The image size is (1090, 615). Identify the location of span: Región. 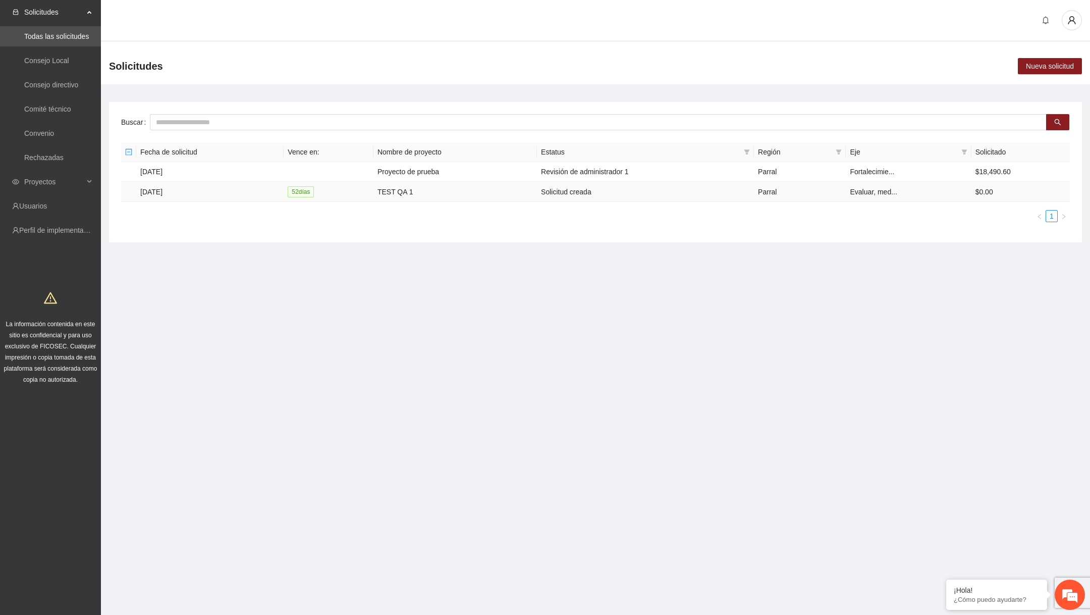
(795, 152).